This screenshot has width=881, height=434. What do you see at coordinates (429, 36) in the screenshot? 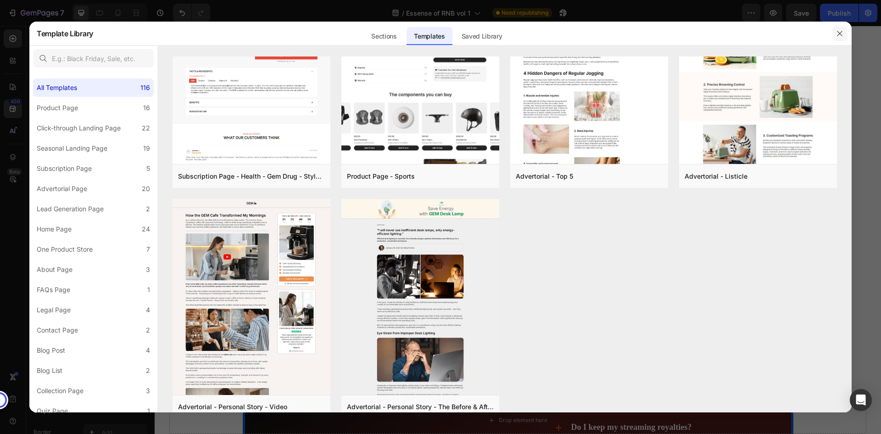
I see `div: Templates` at bounding box center [429, 36].